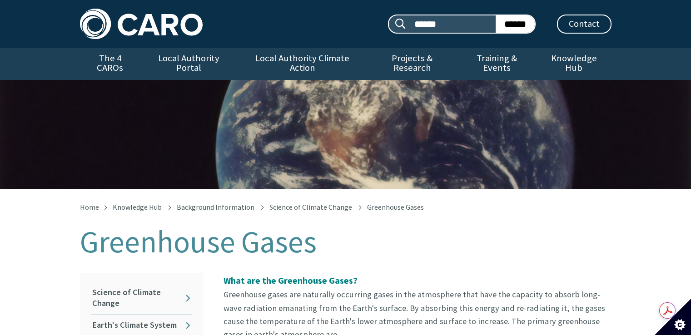 This screenshot has height=335, width=691. What do you see at coordinates (346, 242) in the screenshot?
I see `h1: Greenhouse Gases` at bounding box center [346, 242].